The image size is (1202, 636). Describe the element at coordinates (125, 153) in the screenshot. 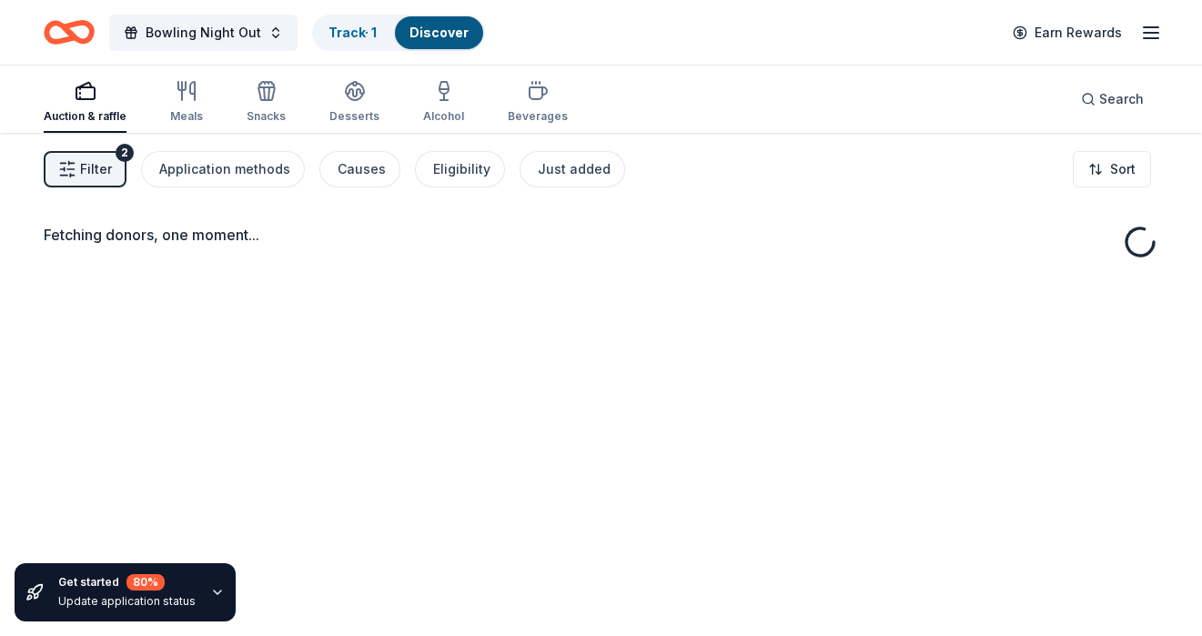

I see `div: 2` at that location.